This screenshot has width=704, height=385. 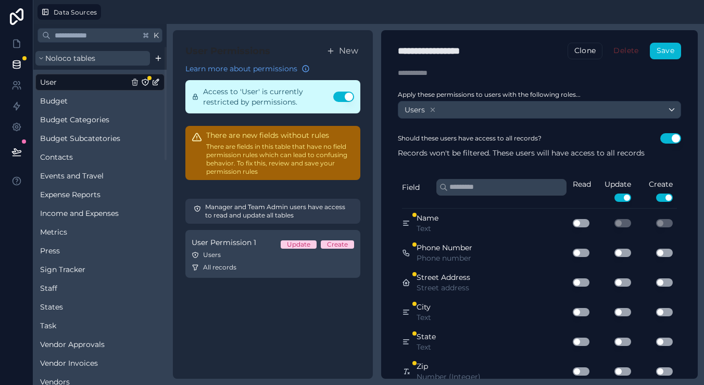 I want to click on span: Contacts, so click(x=56, y=157).